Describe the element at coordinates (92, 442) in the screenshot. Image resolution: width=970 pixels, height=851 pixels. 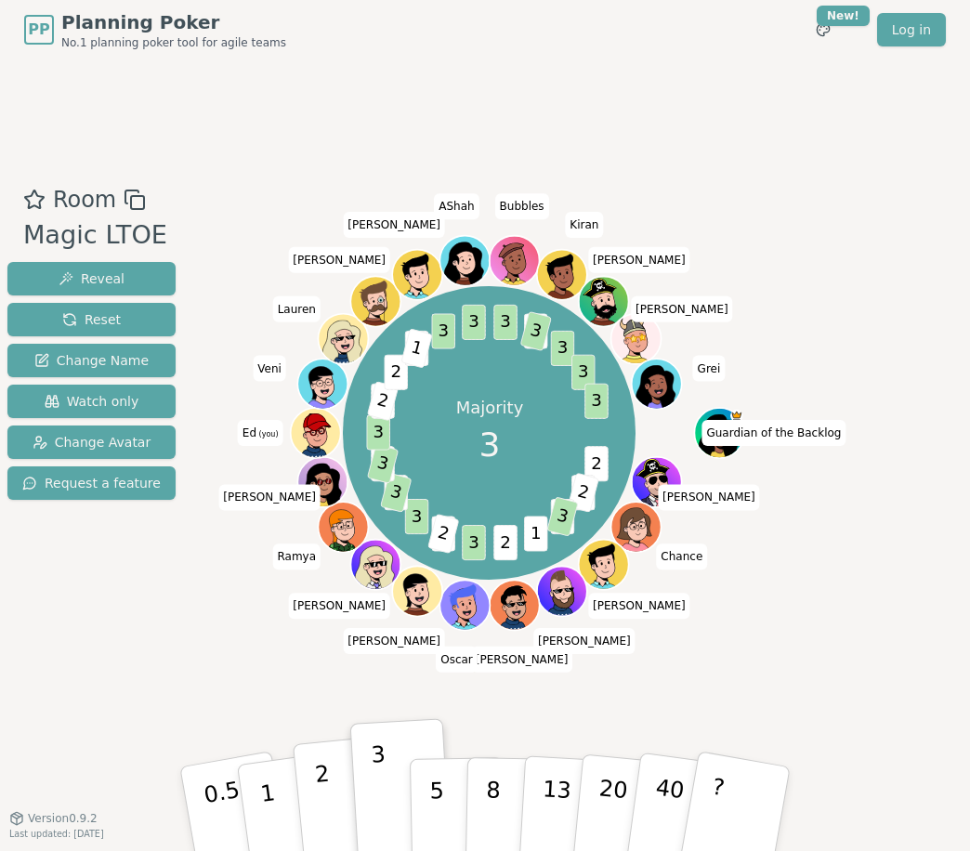
I see `span: Change Avatar` at that location.